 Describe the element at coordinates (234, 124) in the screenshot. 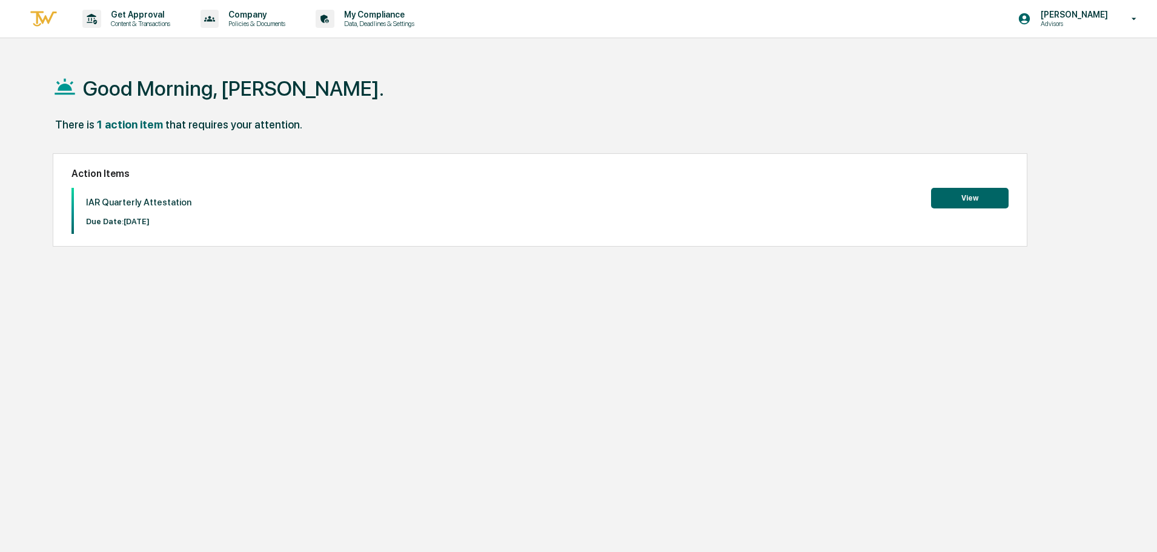

I see `div: that requires your attention.` at that location.